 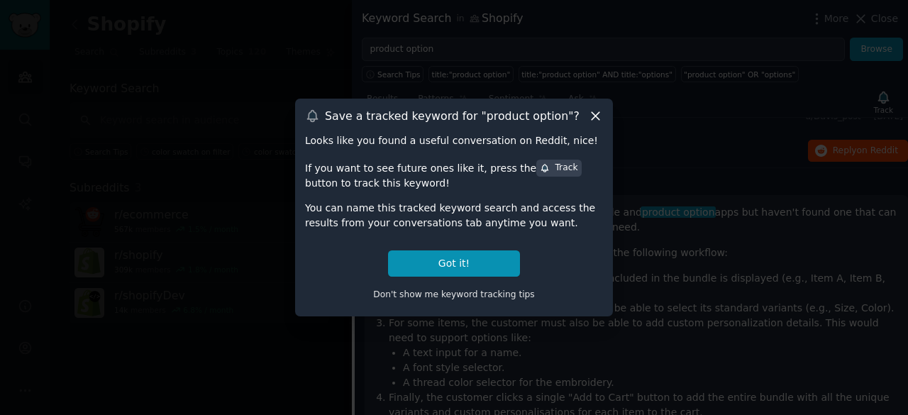 I want to click on div: You can name this tracked keyword search and access the results from your conversations tab anyti..., so click(x=454, y=216).